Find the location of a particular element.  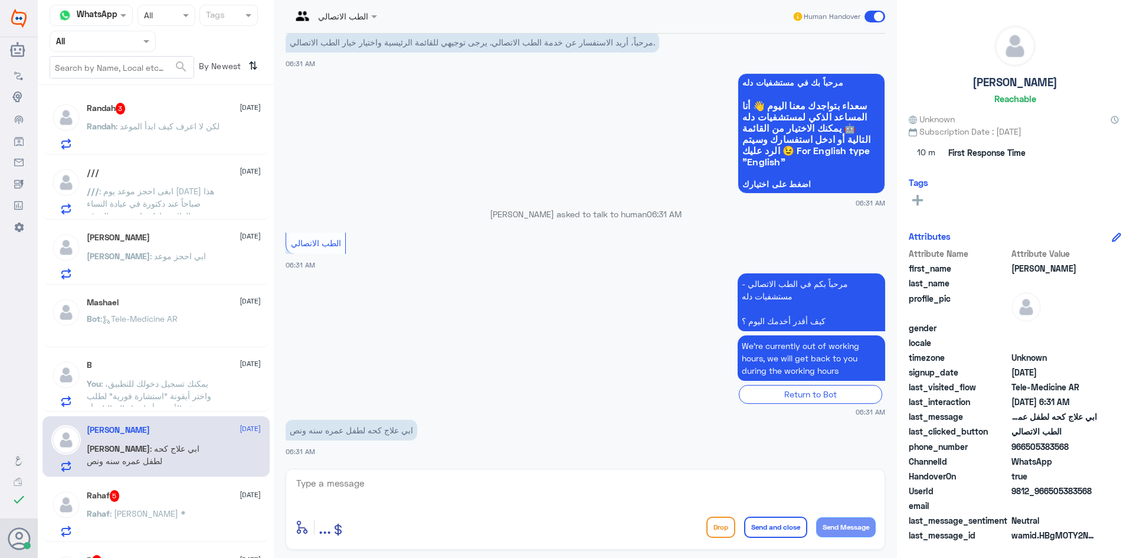

span: : Tele-Medicine AR is located at coordinates (139, 318).